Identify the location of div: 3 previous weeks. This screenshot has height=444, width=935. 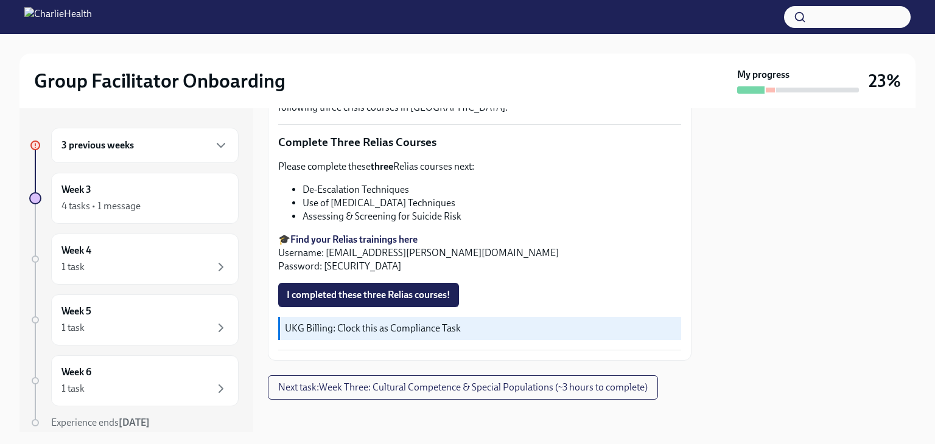
(145, 145).